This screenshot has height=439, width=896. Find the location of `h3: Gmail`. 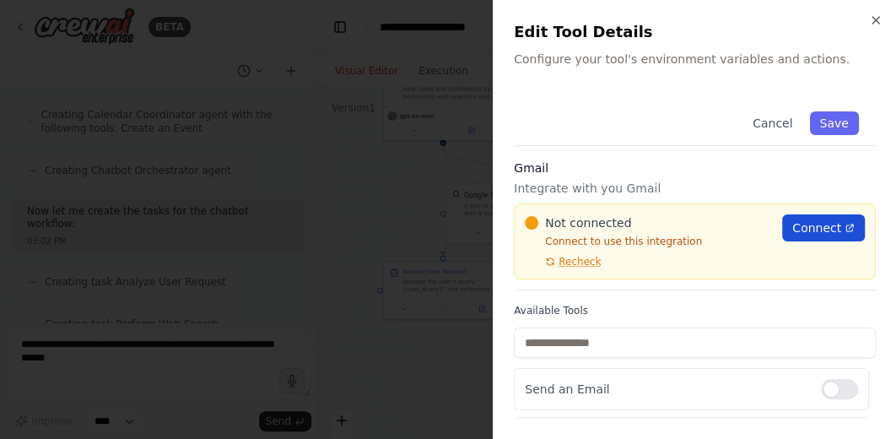

h3: Gmail is located at coordinates (694, 168).